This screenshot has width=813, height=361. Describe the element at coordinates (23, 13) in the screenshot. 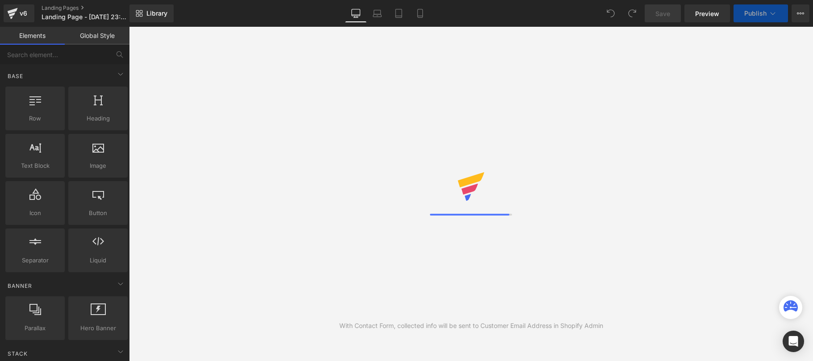

I see `div: v6` at that location.